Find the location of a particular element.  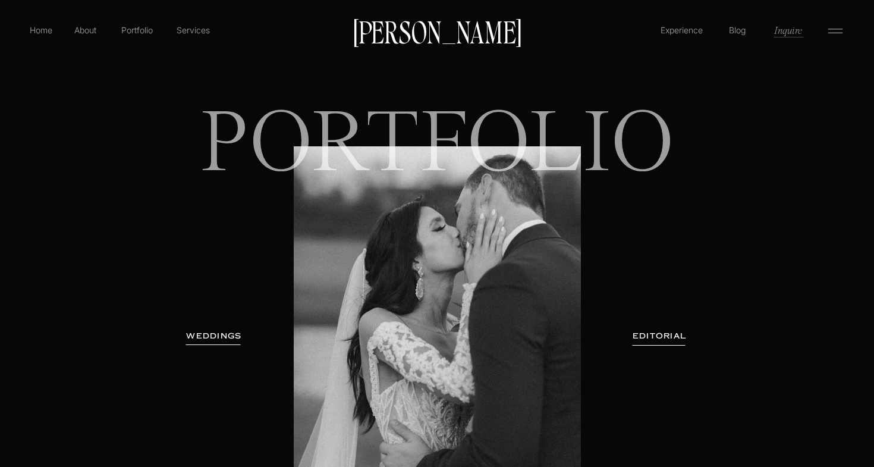

p: Experience is located at coordinates (682, 30).